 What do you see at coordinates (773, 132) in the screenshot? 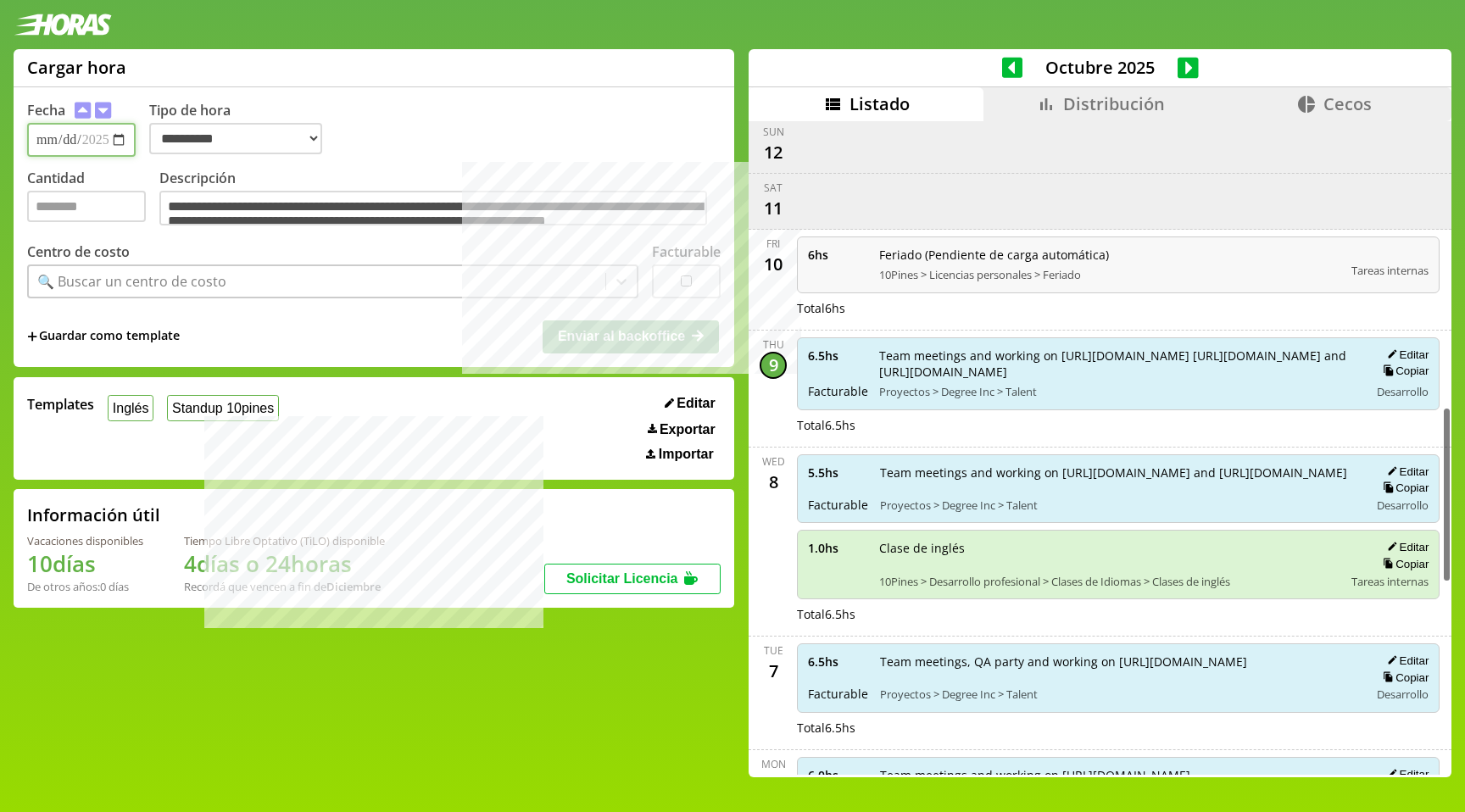
I see `div: Sun` at bounding box center [773, 132].